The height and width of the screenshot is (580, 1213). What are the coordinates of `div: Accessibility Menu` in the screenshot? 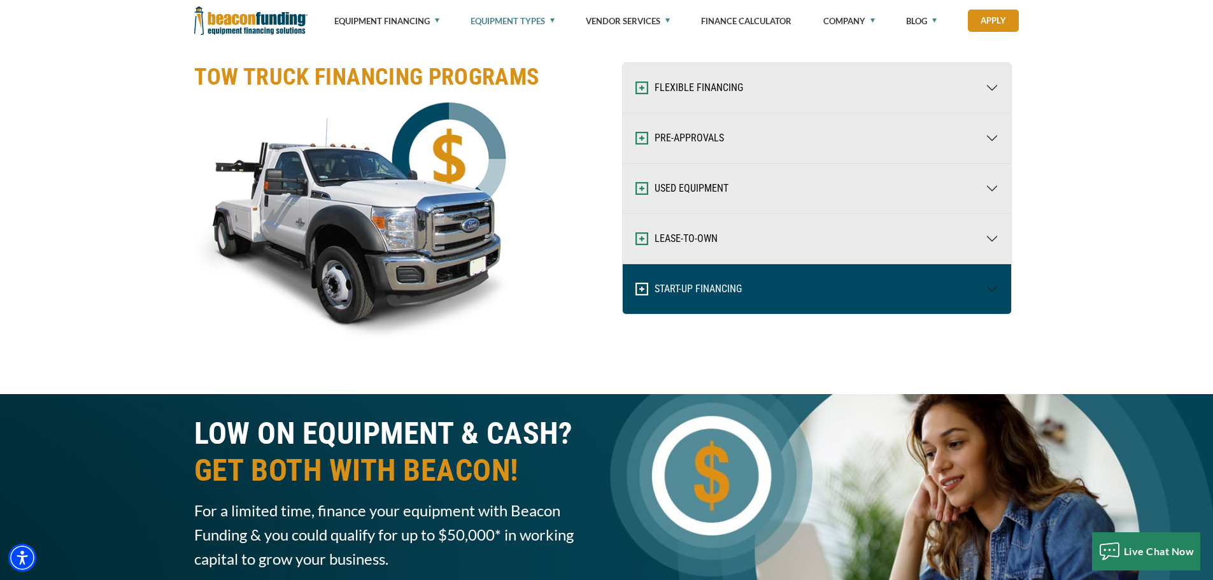 It's located at (22, 558).